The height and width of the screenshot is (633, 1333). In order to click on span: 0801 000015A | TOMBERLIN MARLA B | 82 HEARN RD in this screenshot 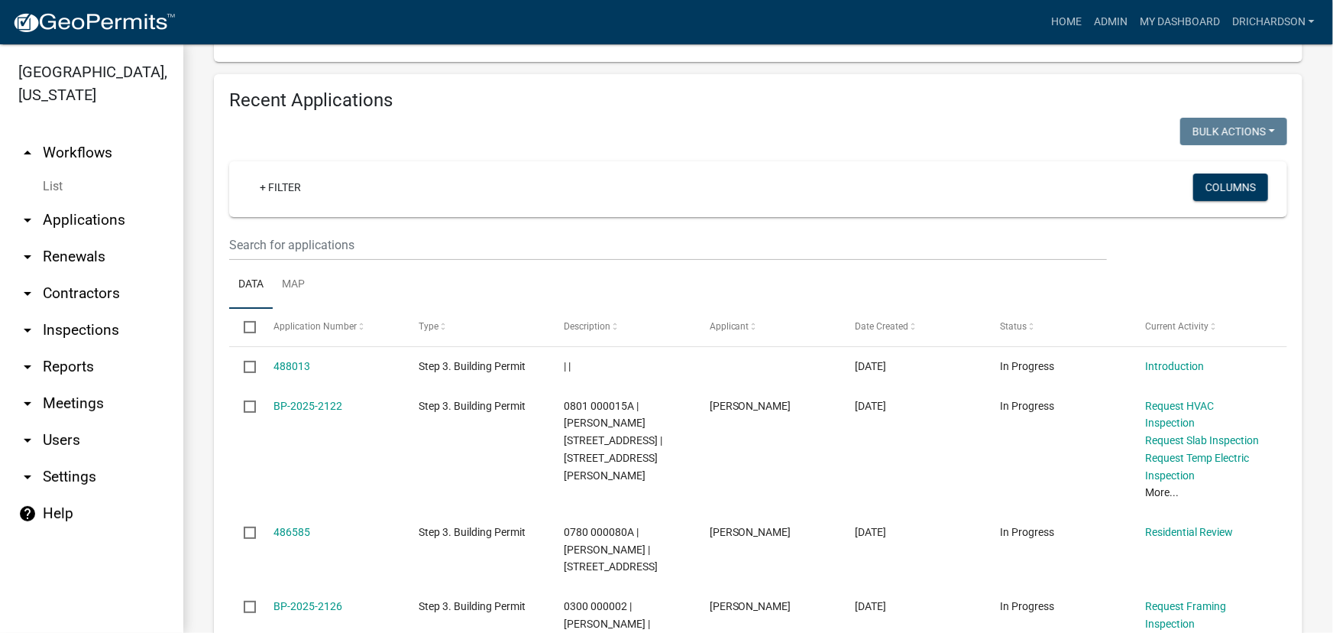, I will do `click(613, 440)`.